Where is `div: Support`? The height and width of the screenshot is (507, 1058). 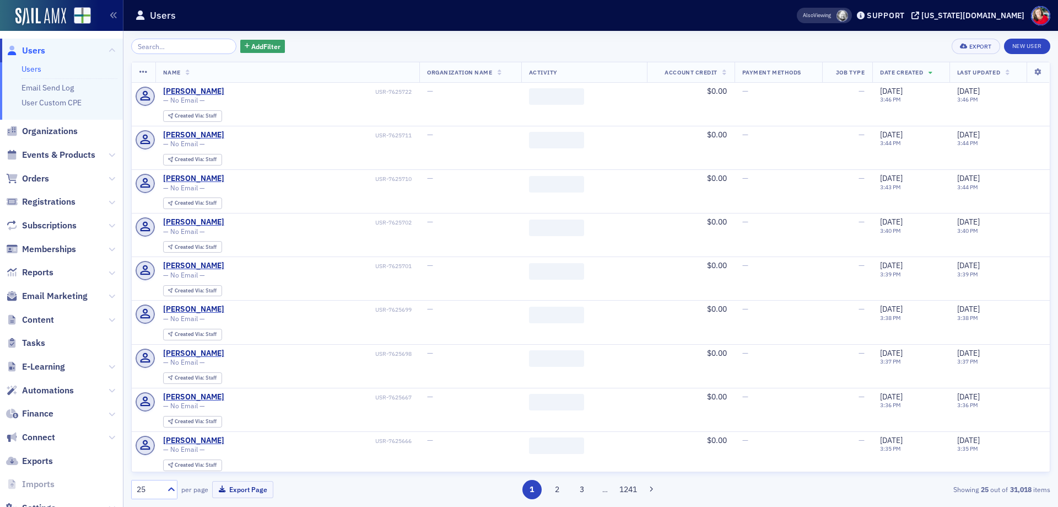
div: Support is located at coordinates (886, 15).